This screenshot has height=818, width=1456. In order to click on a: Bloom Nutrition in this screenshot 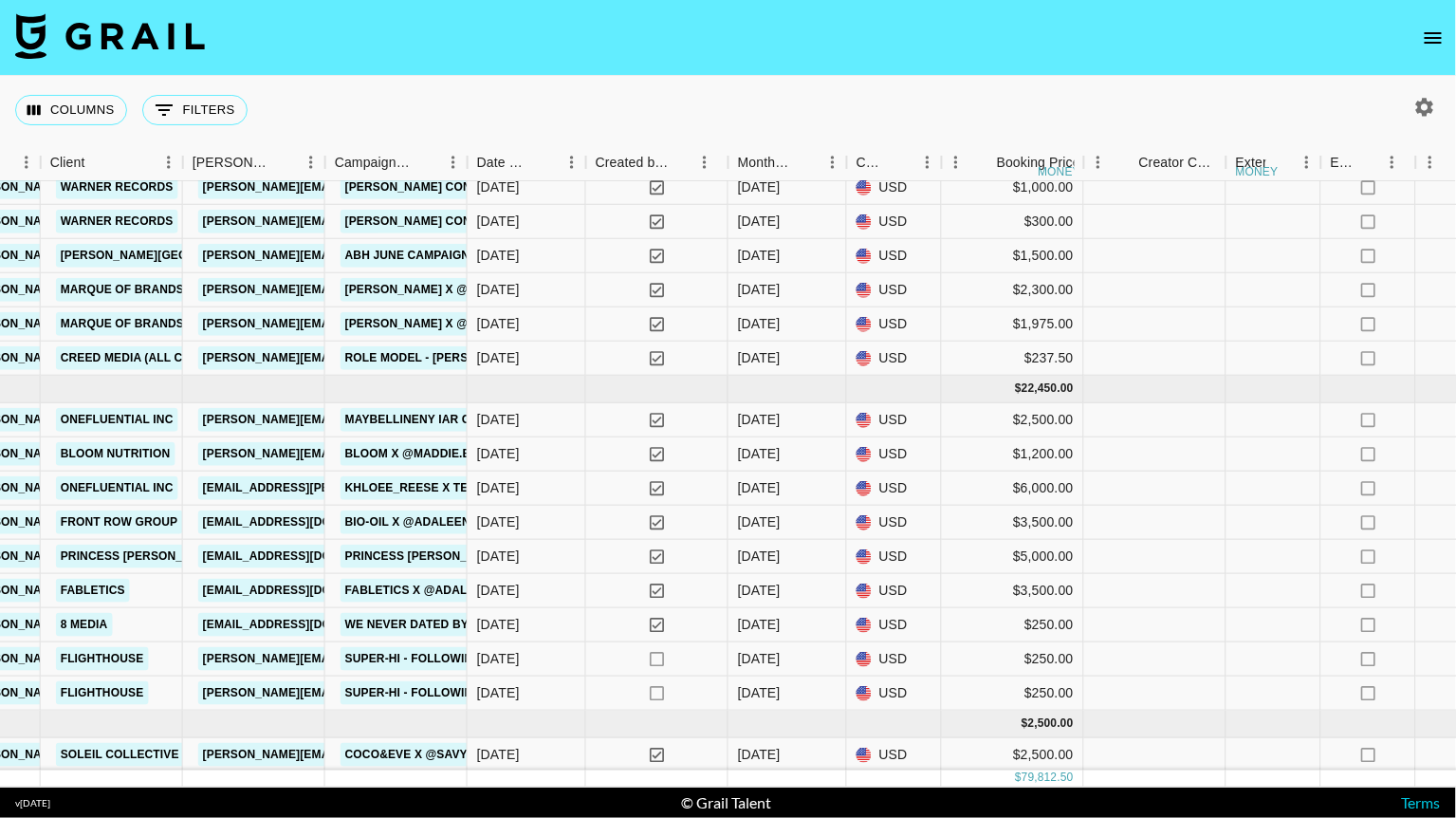, I will do `click(116, 453)`.